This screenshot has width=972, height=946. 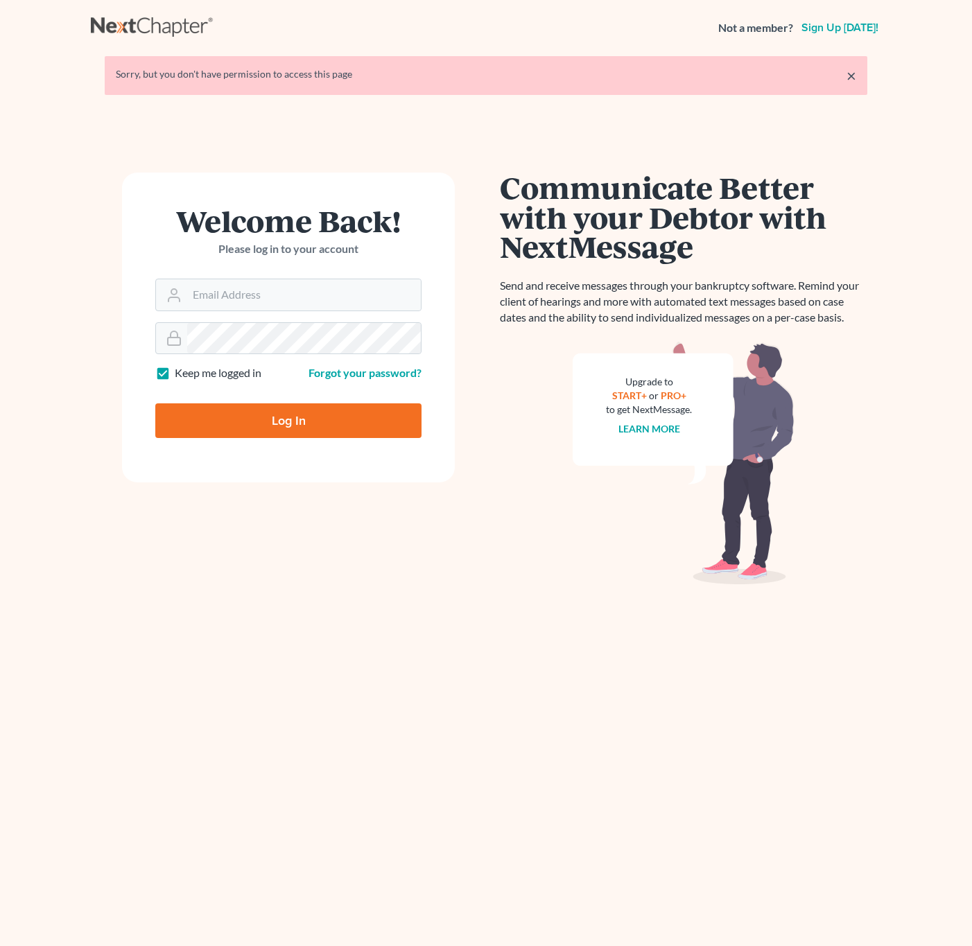 I want to click on img: nextmessage_bg-59042aed3d76b12b5cd301f8e5b87938c9018125f34e5fa2b7a6b67550977c72.svg, so click(x=684, y=463).